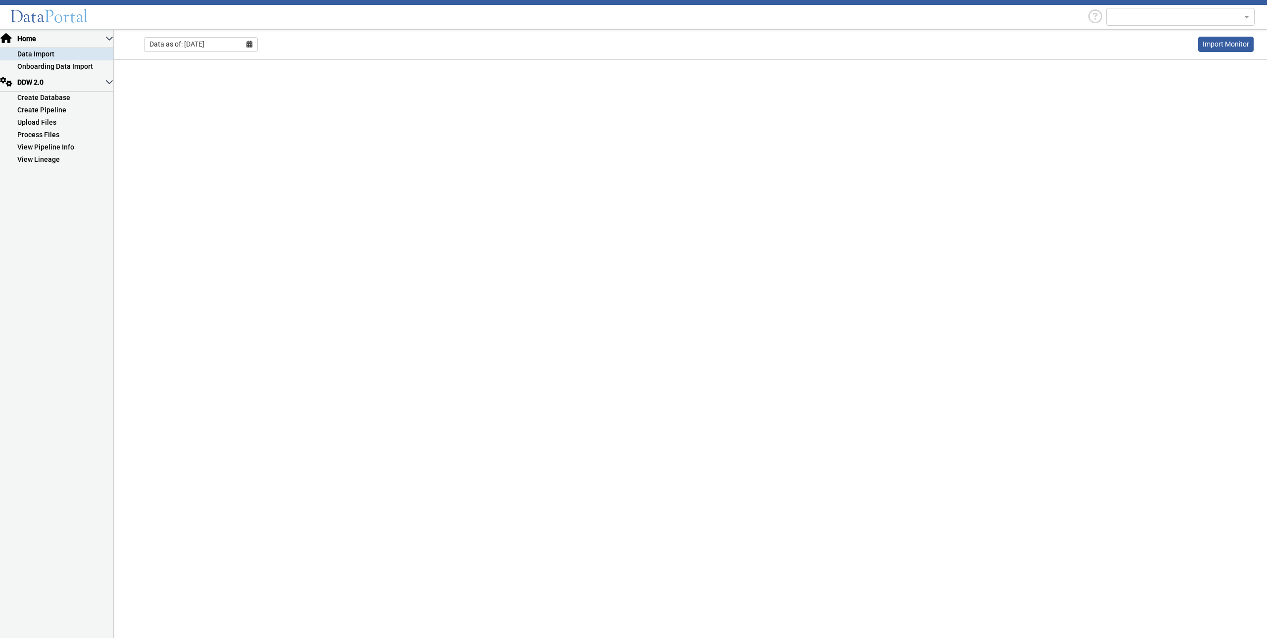 This screenshot has width=1267, height=638. I want to click on span: Data, so click(27, 16).